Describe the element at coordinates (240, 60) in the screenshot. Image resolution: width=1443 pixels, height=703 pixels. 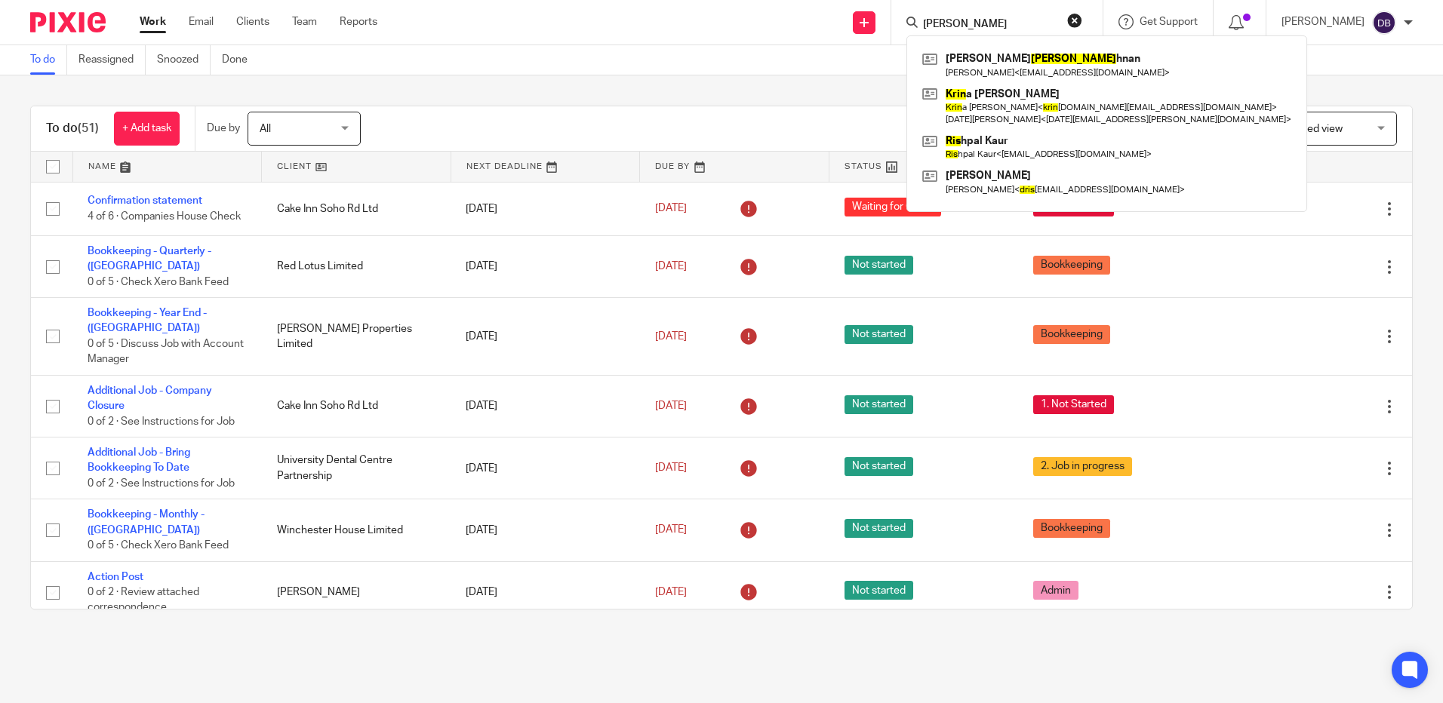
I see `a: Done` at that location.